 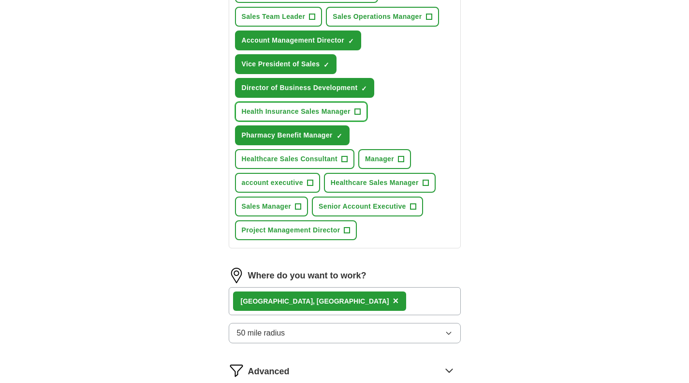 I want to click on button: Health Insurance Sales Manager, so click(x=301, y=111).